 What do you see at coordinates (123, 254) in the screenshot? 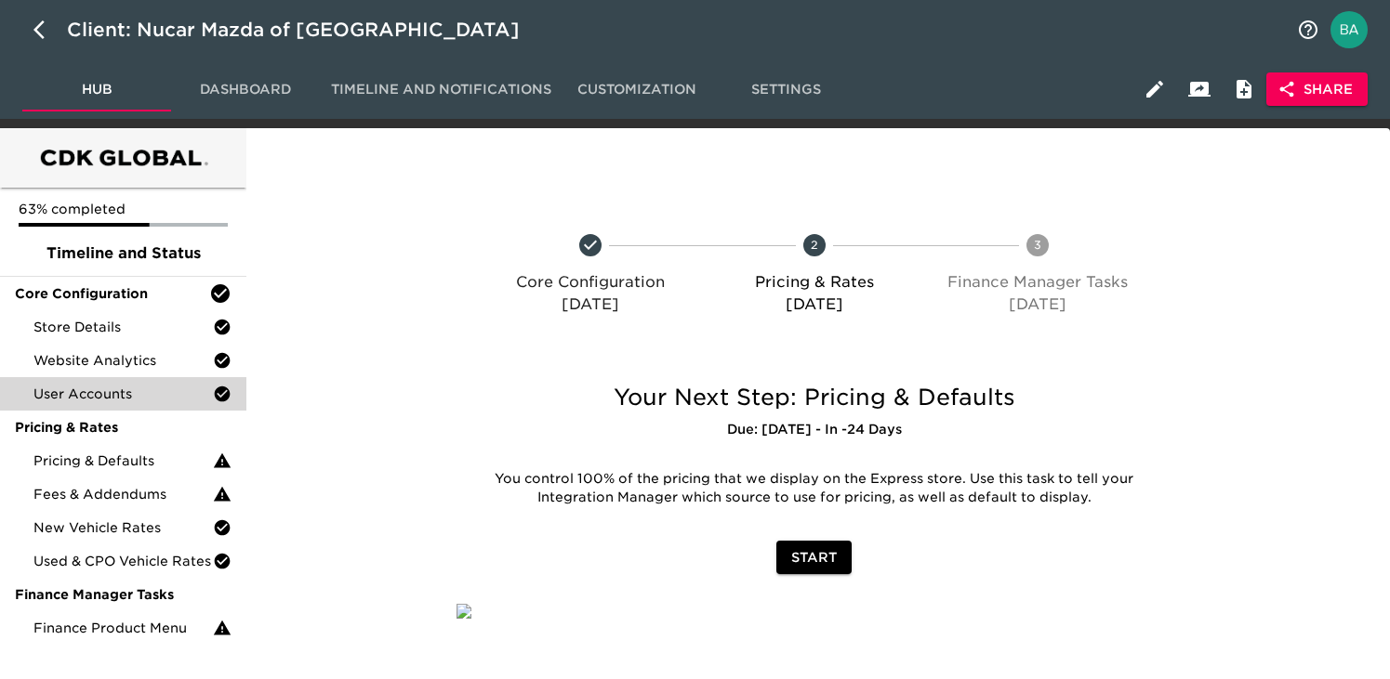
I see `span: Timeline and Status` at bounding box center [123, 254].